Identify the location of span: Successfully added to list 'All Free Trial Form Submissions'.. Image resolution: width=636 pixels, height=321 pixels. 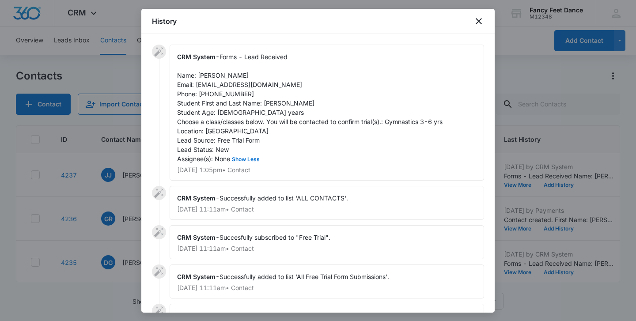
(304, 276).